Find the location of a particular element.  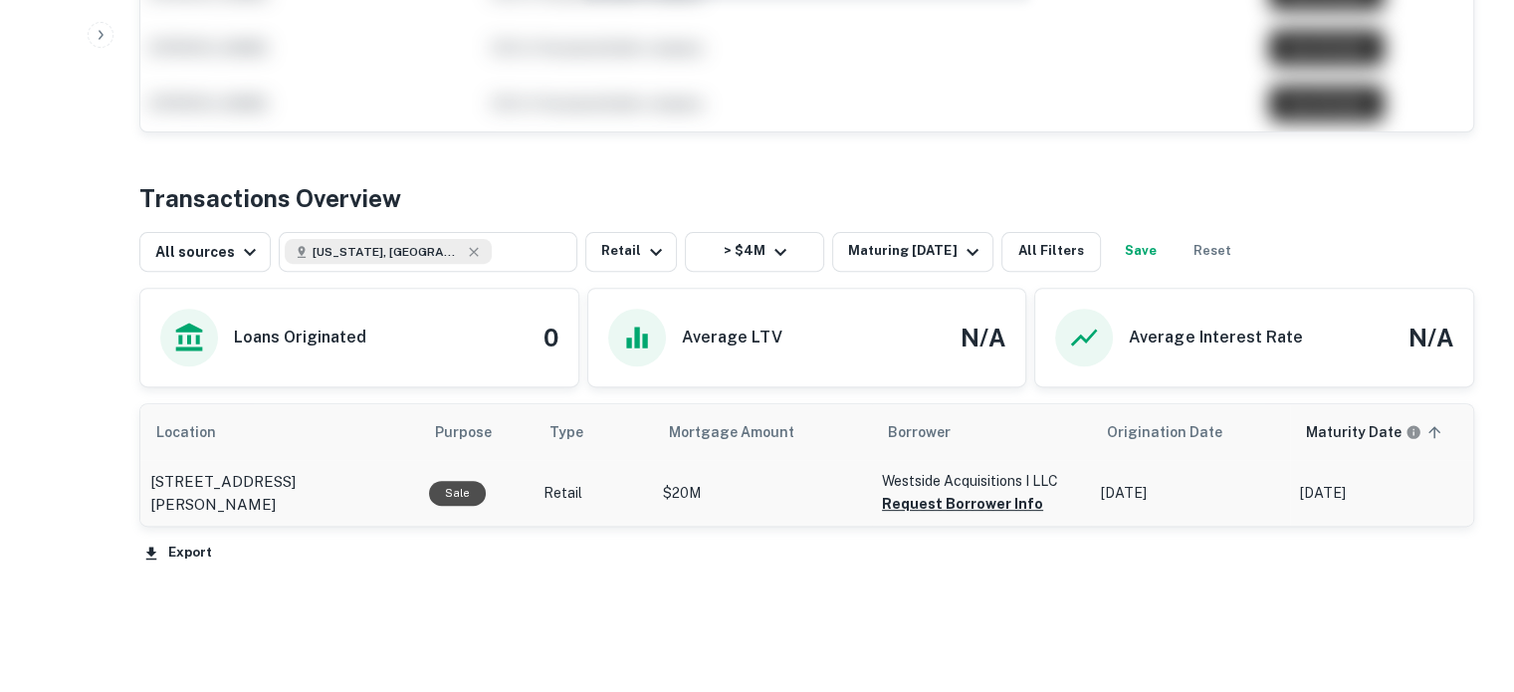

th: Location is located at coordinates (280, 432).